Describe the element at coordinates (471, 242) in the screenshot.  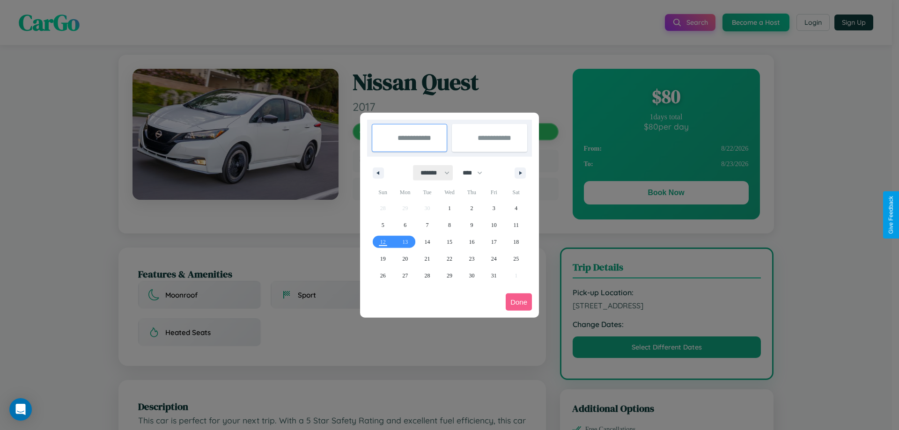
I see `button: 16` at that location.